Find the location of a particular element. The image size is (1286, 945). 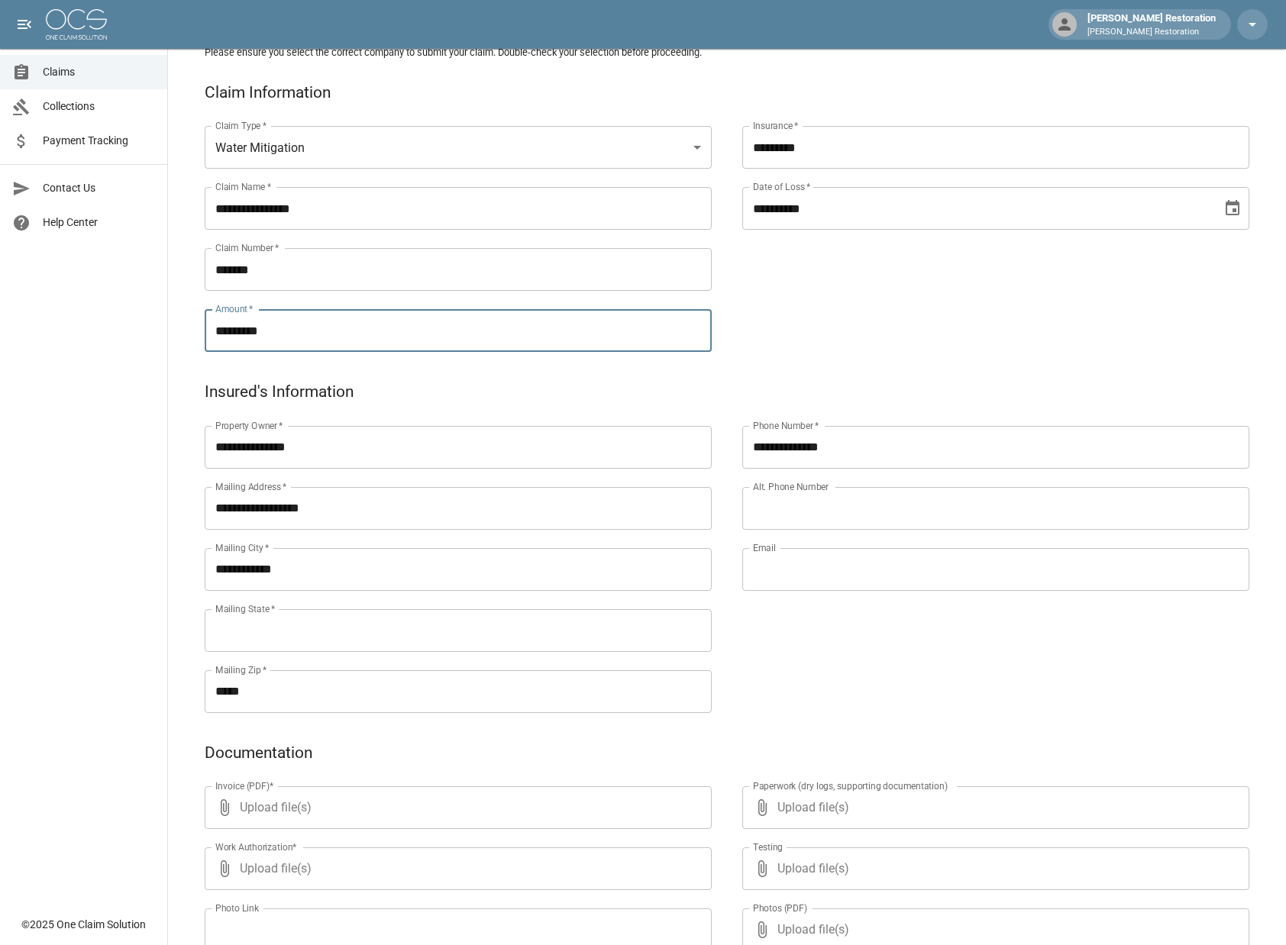

label: Phone Number is located at coordinates (786, 425).